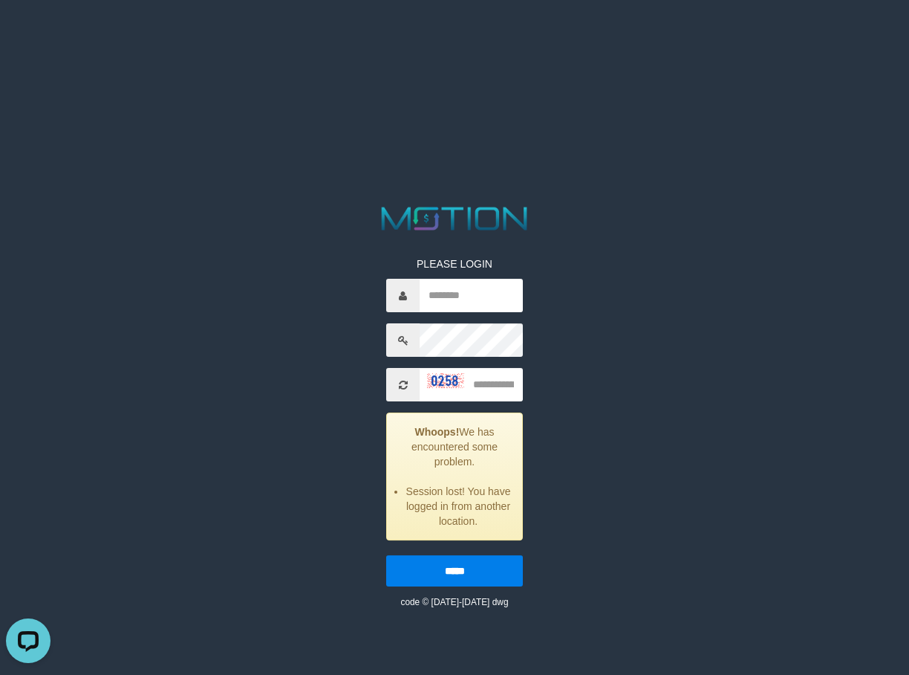 The width and height of the screenshot is (909, 675). I want to click on button: Open LiveChat chat widget, so click(28, 28).